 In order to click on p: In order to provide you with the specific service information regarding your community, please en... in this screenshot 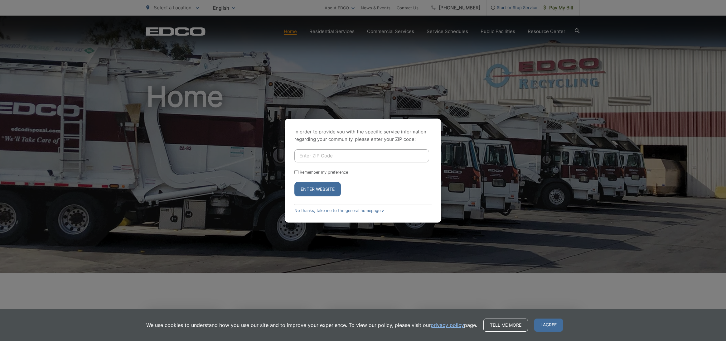, I will do `click(363, 136)`.